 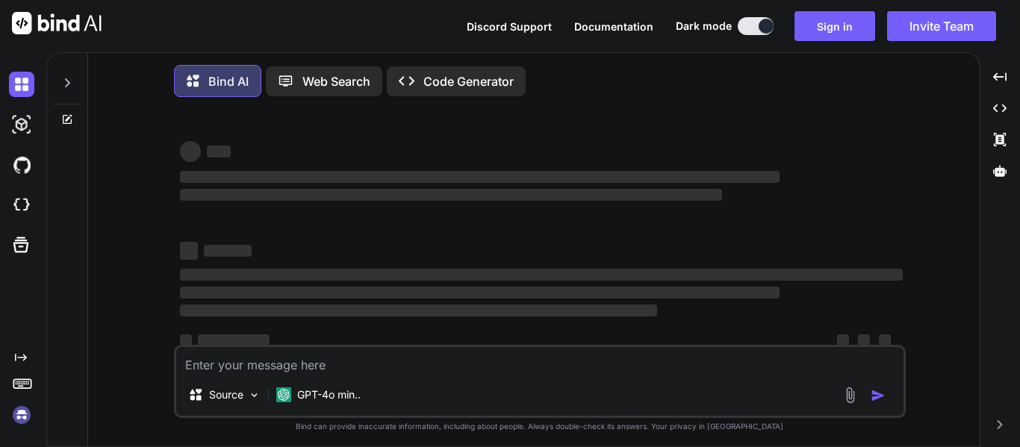 What do you see at coordinates (509, 26) in the screenshot?
I see `span: Discord Support` at bounding box center [509, 26].